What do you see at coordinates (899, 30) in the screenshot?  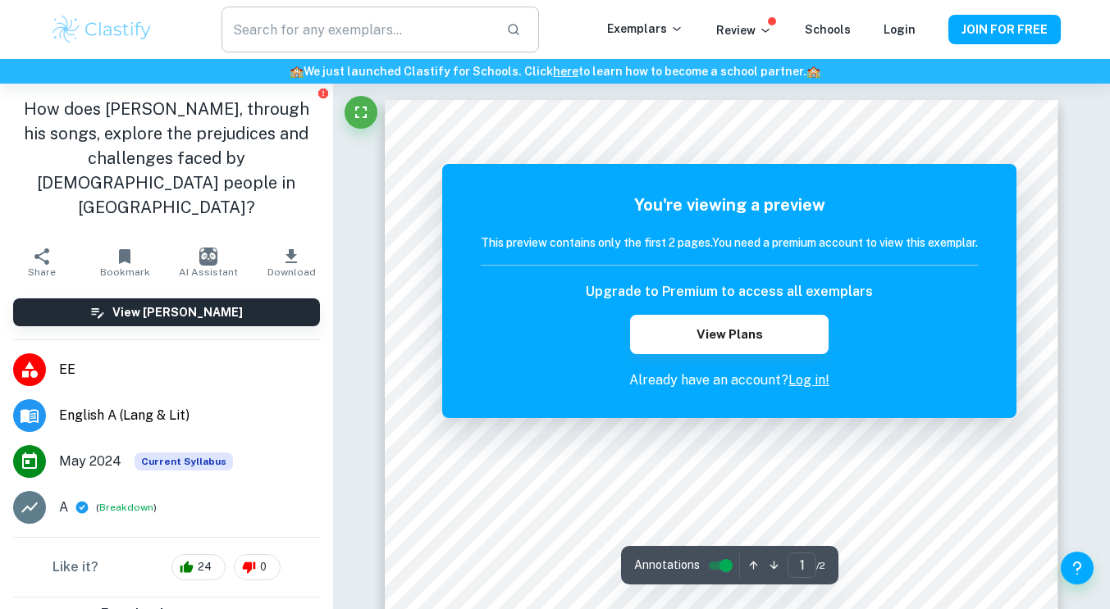 I see `a: Login` at bounding box center [899, 30].